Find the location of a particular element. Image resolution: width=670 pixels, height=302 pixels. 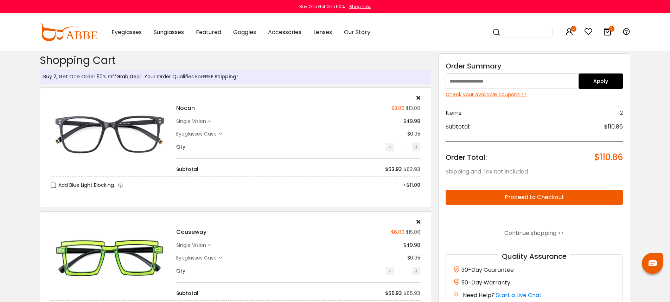

img: Nocan is located at coordinates (110, 134).